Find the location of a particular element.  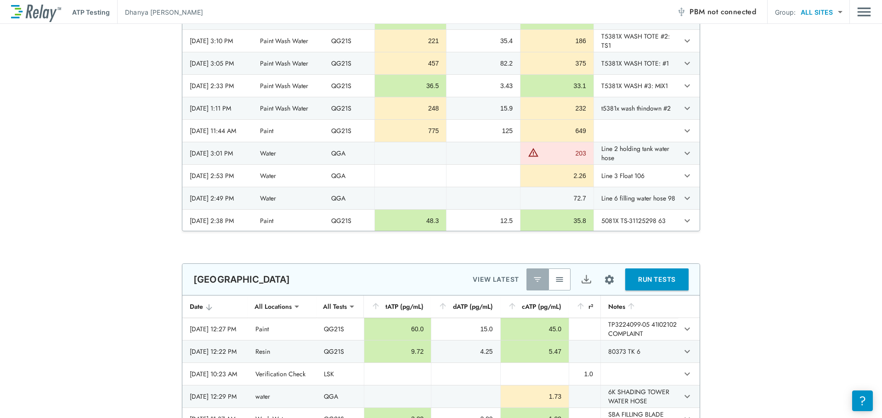

div: r² is located at coordinates (584, 307).